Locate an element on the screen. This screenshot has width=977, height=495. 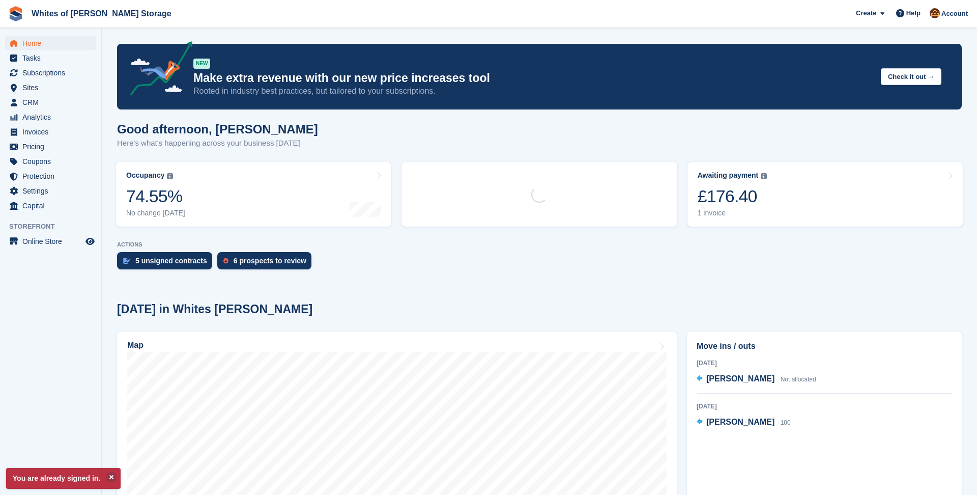
span: Capital is located at coordinates (53, 206).